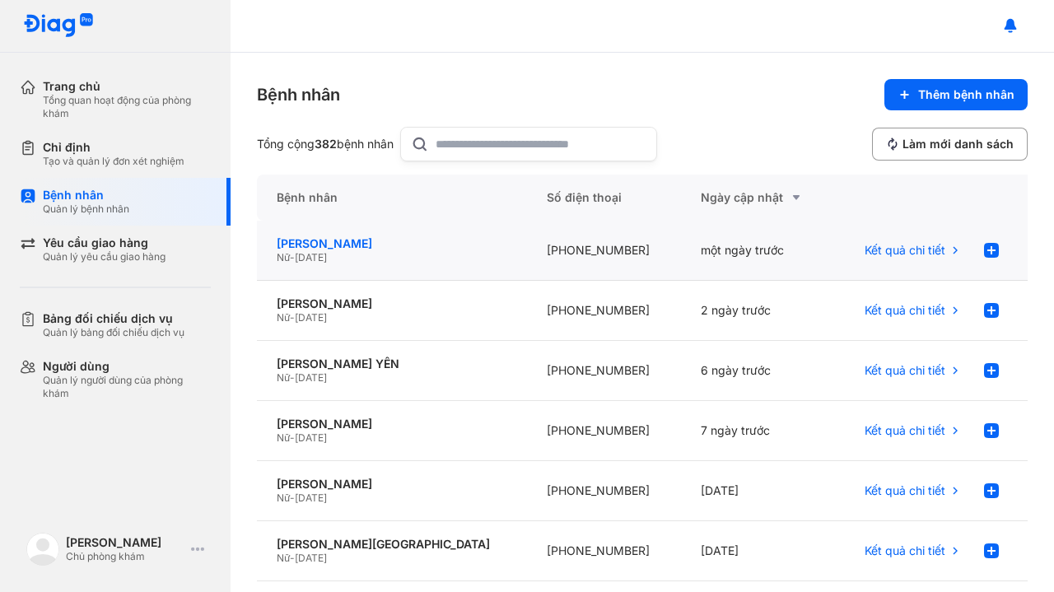 The width and height of the screenshot is (1054, 592). I want to click on button: Thêm bệnh nhân, so click(956, 95).